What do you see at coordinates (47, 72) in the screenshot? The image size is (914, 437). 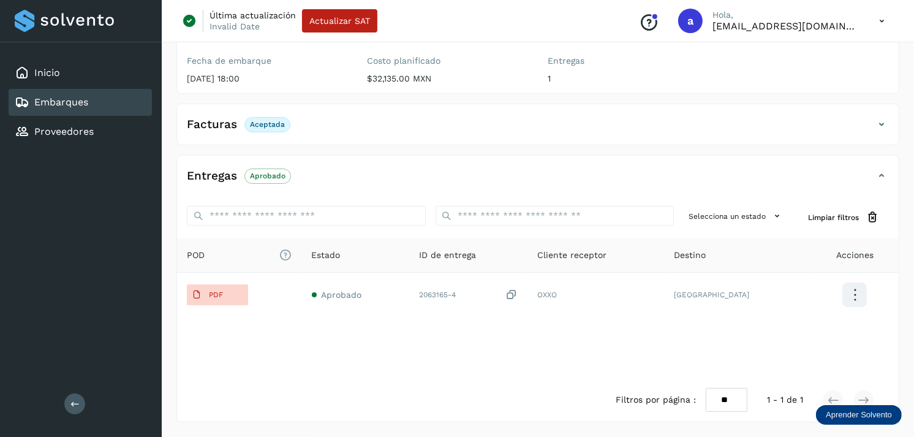 I see `a: Inicio` at bounding box center [47, 72].